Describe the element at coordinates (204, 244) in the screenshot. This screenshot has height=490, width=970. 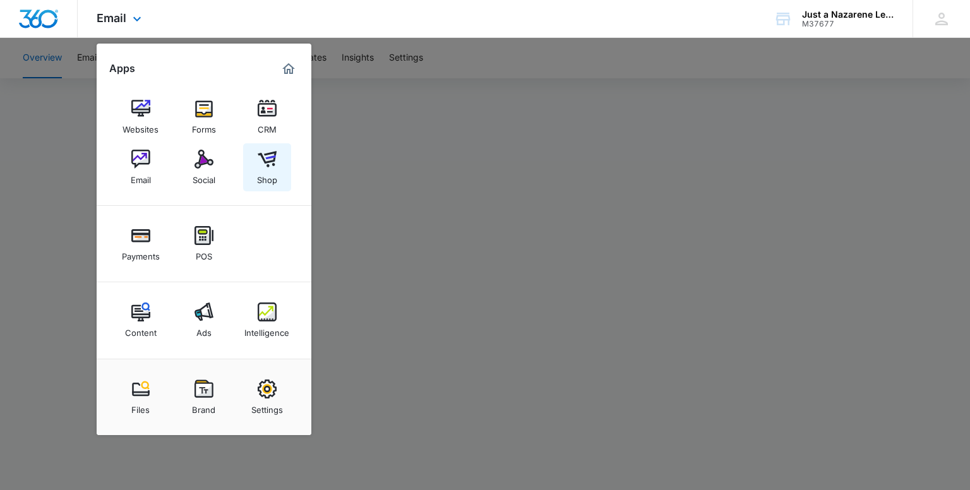
I see `a: POS` at that location.